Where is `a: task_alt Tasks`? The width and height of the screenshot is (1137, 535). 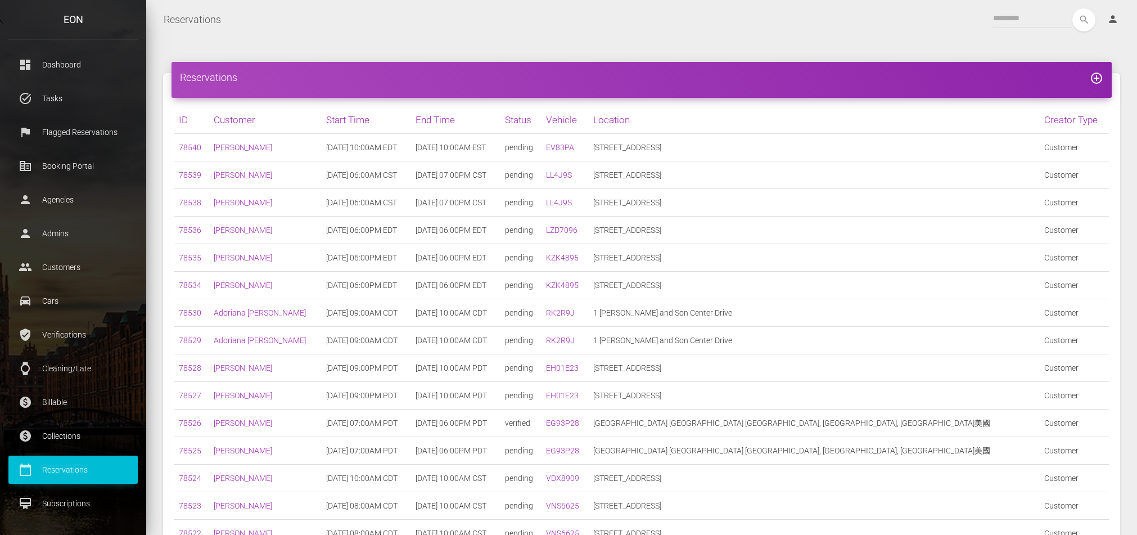
a: task_alt Tasks is located at coordinates (73, 98).